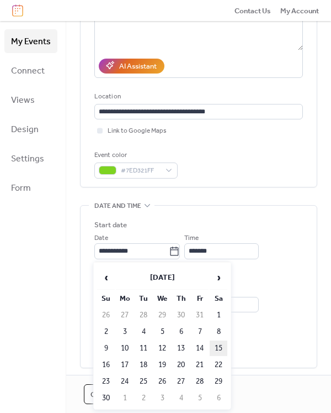 This screenshot has height=413, width=331. Describe the element at coordinates (25, 129) in the screenshot. I see `span: Design` at that location.